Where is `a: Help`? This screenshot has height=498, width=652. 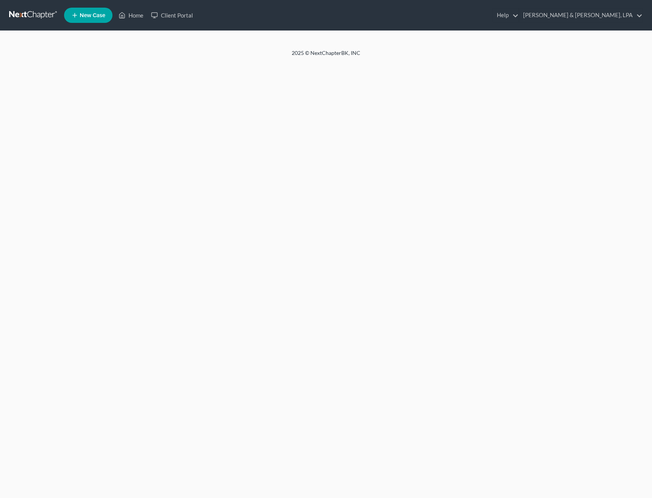 a: Help is located at coordinates (506, 15).